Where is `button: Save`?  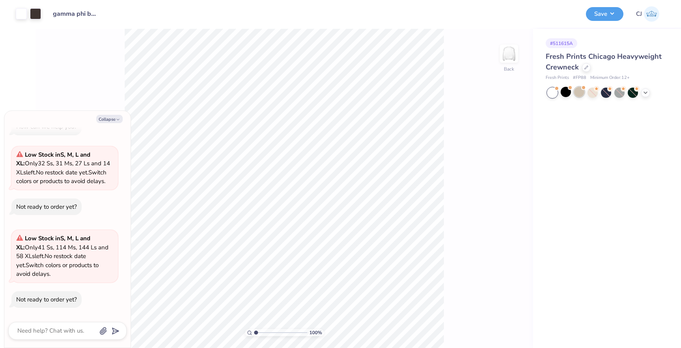
button: Save is located at coordinates (605, 14).